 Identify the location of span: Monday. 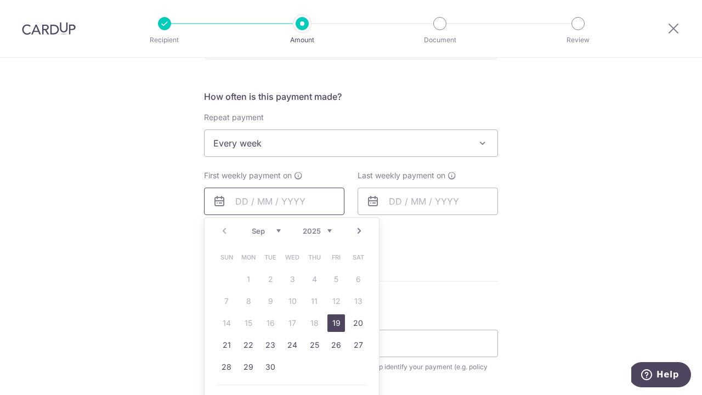
(248, 257).